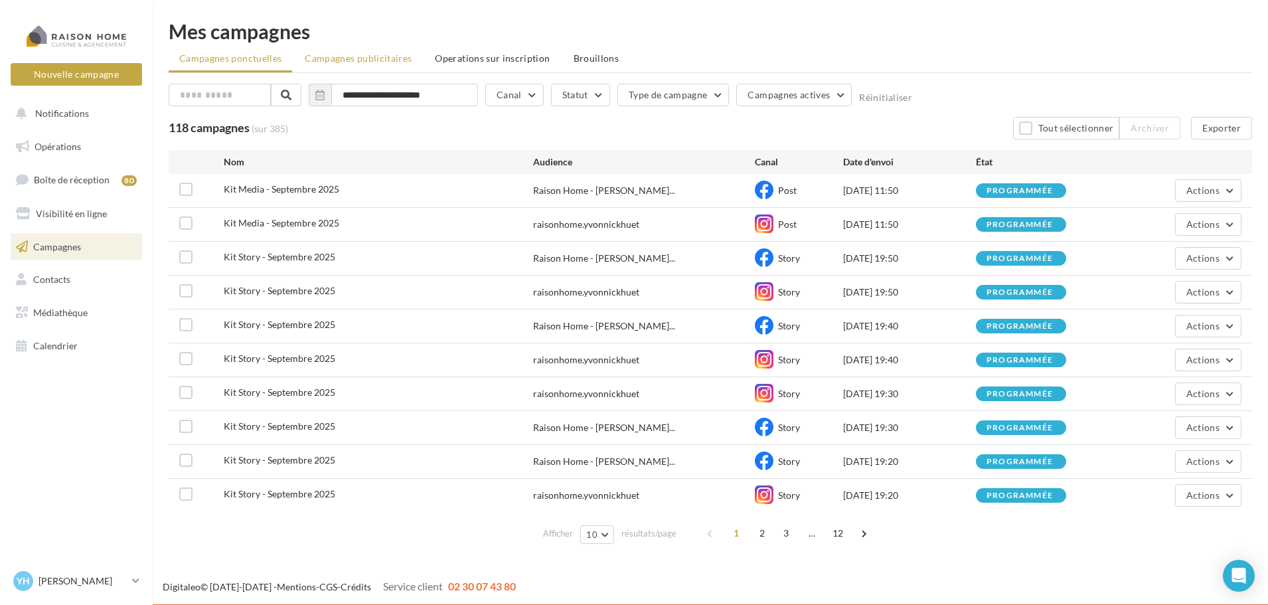 This screenshot has width=1268, height=605. Describe the element at coordinates (209, 127) in the screenshot. I see `span: 118 campagnes` at that location.